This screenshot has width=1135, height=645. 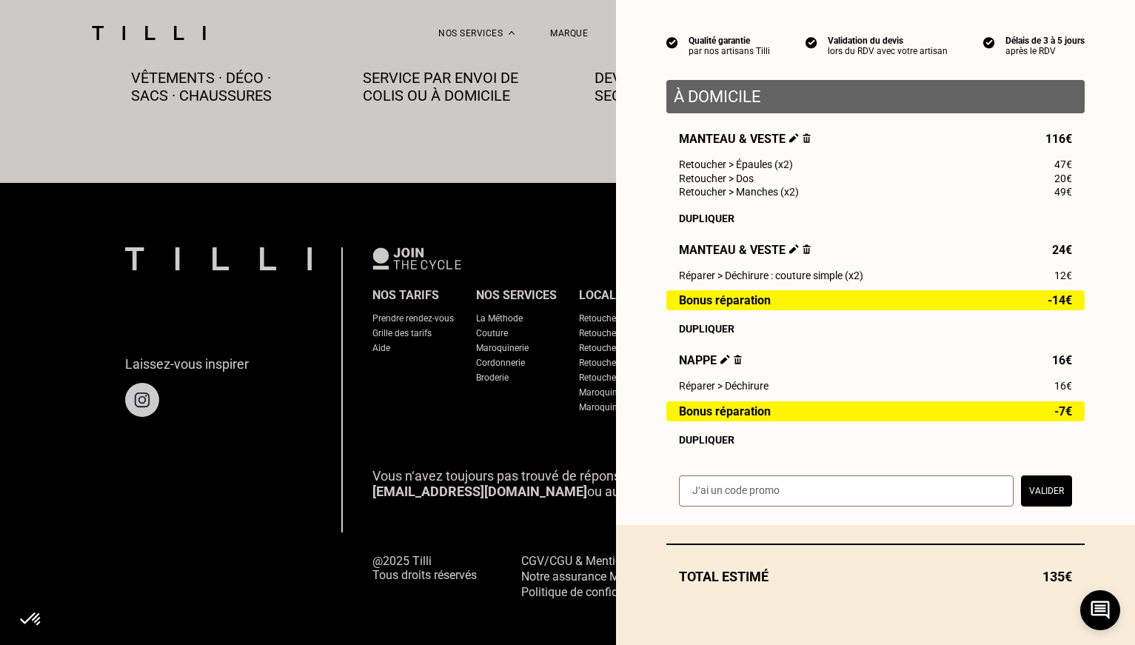 I want to click on span: Nappe, so click(x=710, y=360).